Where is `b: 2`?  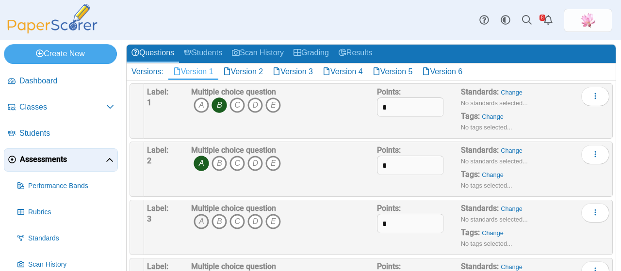 b: 2 is located at coordinates (149, 161).